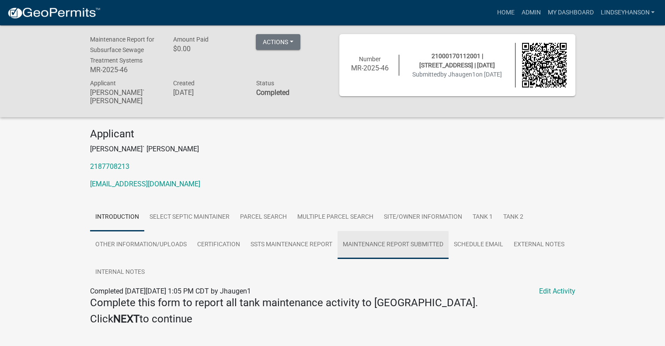  Describe the element at coordinates (627, 13) in the screenshot. I see `a: Lindseyhanson` at that location.